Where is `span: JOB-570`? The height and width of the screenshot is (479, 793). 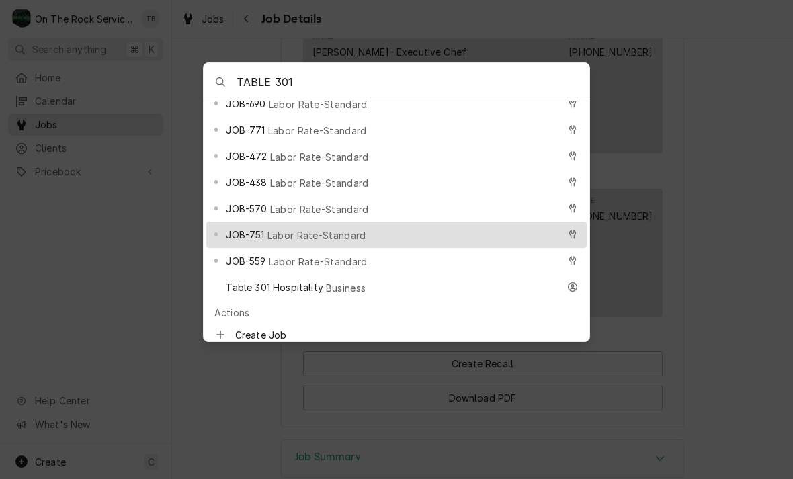
span: JOB-570 is located at coordinates (246, 208).